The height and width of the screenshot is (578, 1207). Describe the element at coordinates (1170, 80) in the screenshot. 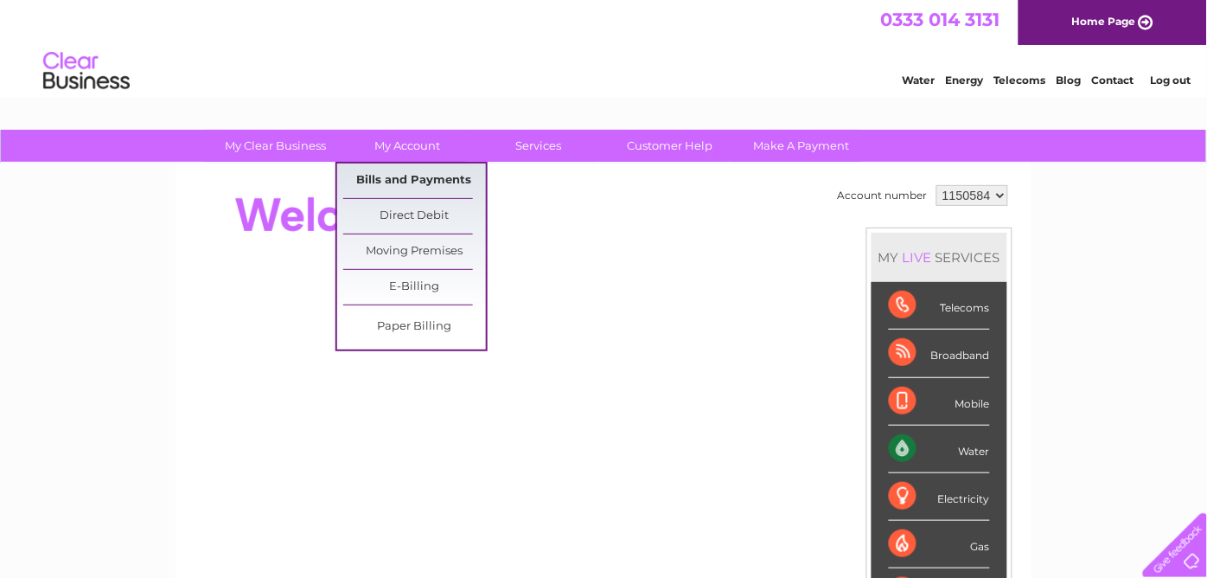

I see `a: Log out` at that location.